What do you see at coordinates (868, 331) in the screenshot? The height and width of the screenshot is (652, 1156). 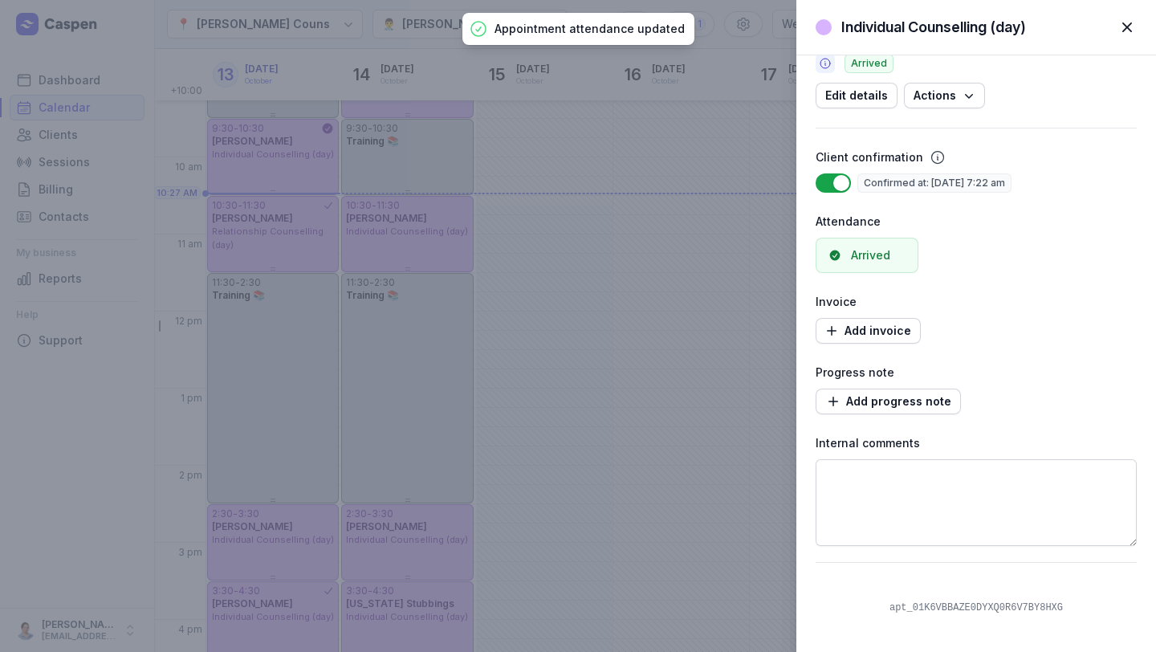 I see `span: Add invoice` at bounding box center [868, 331].